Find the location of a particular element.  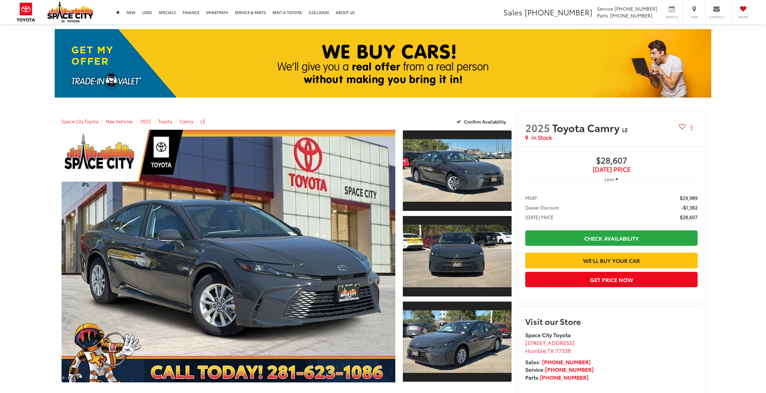

span: Less is located at coordinates (609, 179).